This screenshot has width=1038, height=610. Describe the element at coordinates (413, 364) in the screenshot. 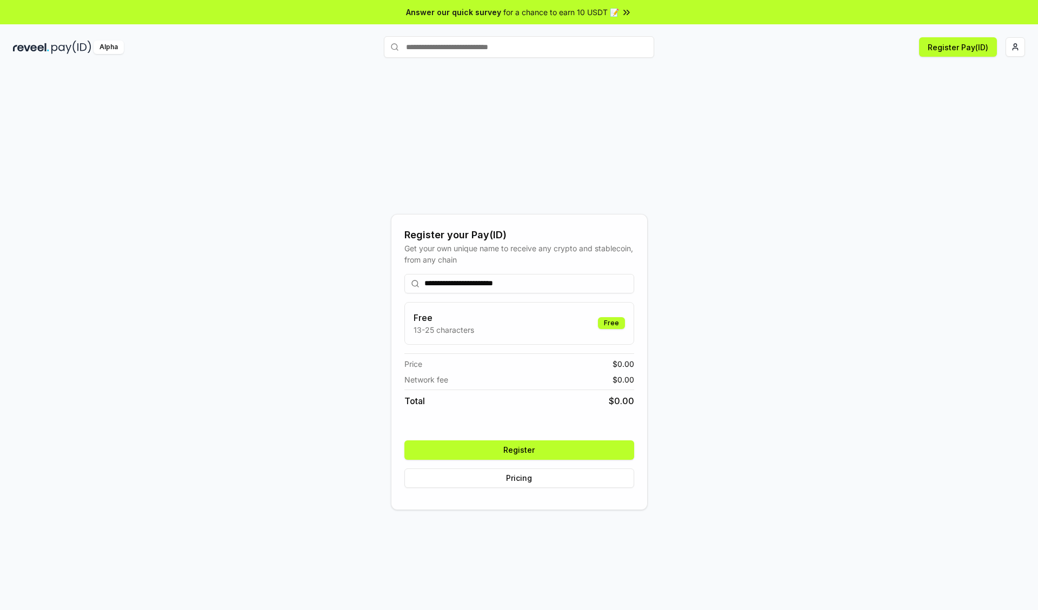

I see `span: Price` at that location.